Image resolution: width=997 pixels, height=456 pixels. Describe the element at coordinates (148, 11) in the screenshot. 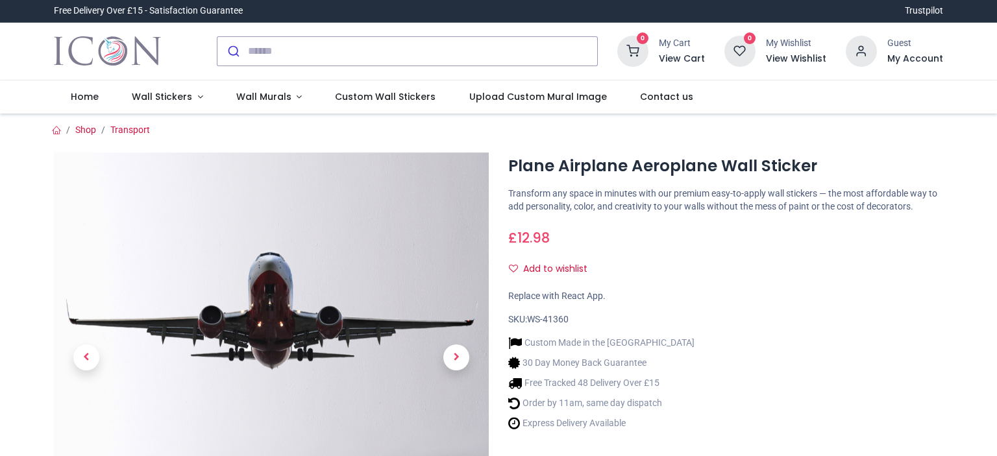

I see `div: Free Delivery Over £15 - Satisfaction Guarantee` at that location.